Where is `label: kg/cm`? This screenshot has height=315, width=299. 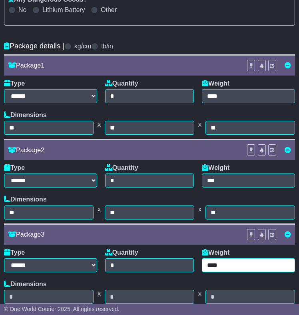
label: kg/cm is located at coordinates (83, 46).